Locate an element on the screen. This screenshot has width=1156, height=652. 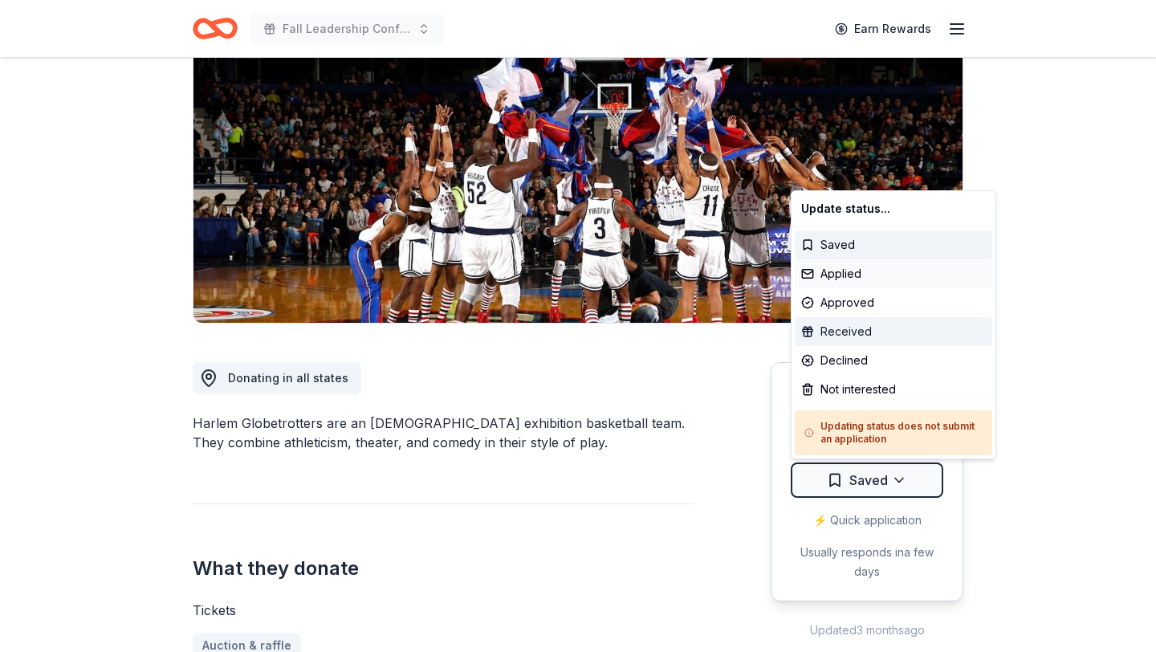
div: Update status... is located at coordinates (893, 209).